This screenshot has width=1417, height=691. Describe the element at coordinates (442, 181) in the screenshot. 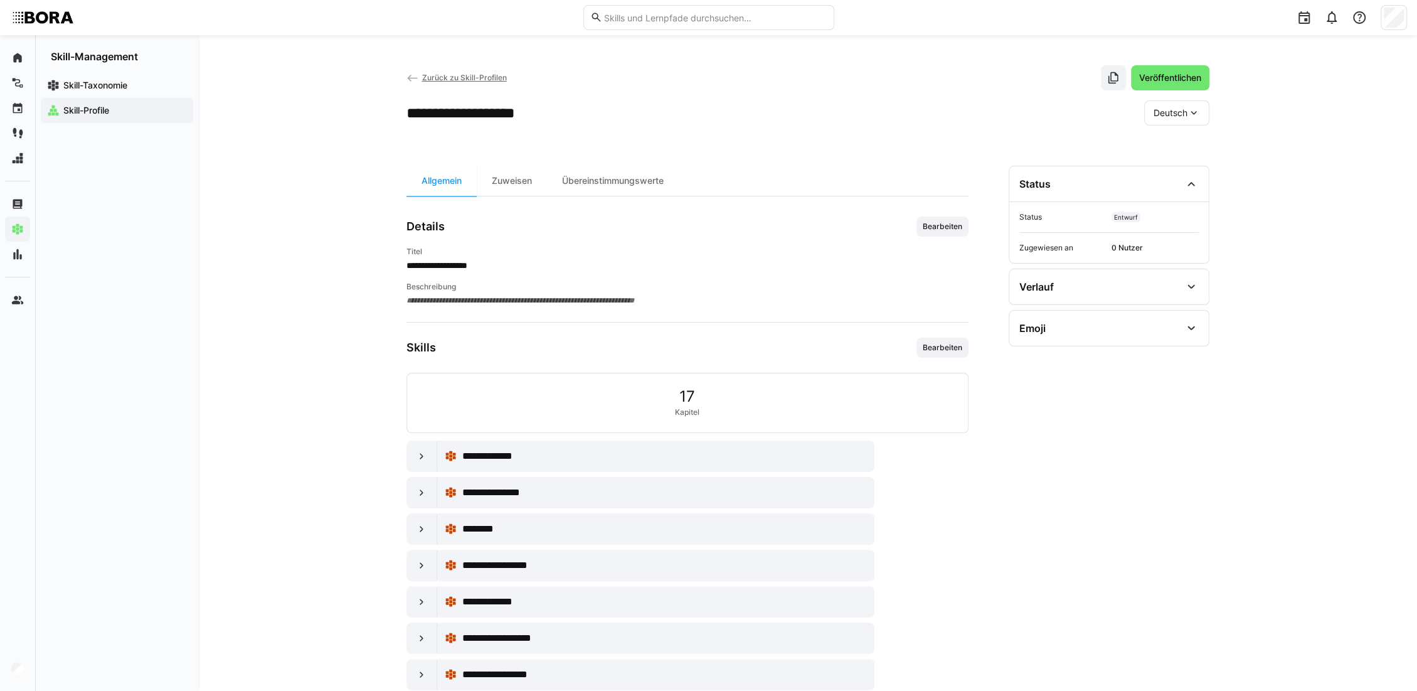

I see `div: Allgemein` at that location.